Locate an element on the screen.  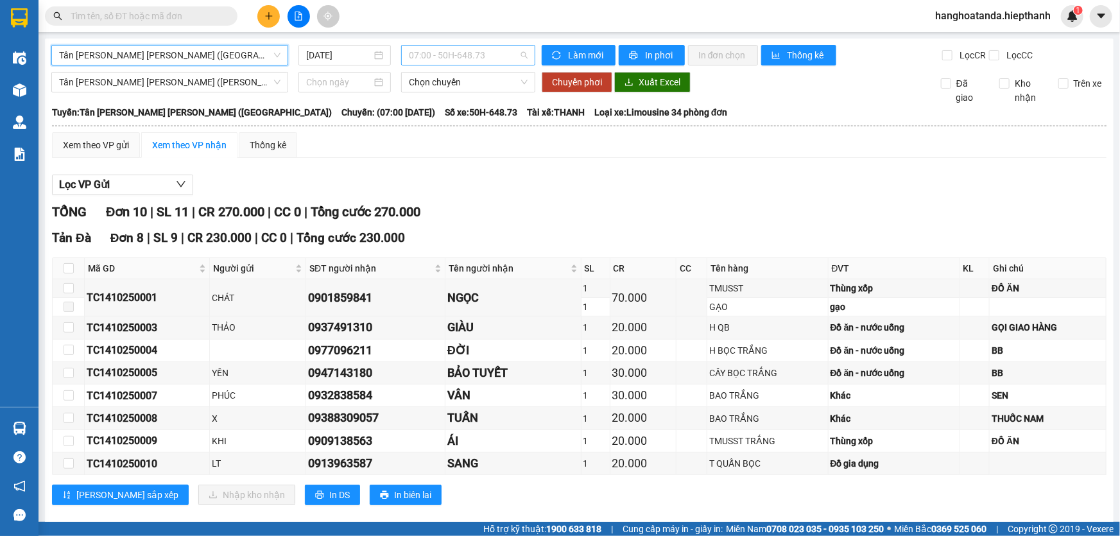
div: TUẤN is located at coordinates (513, 418).